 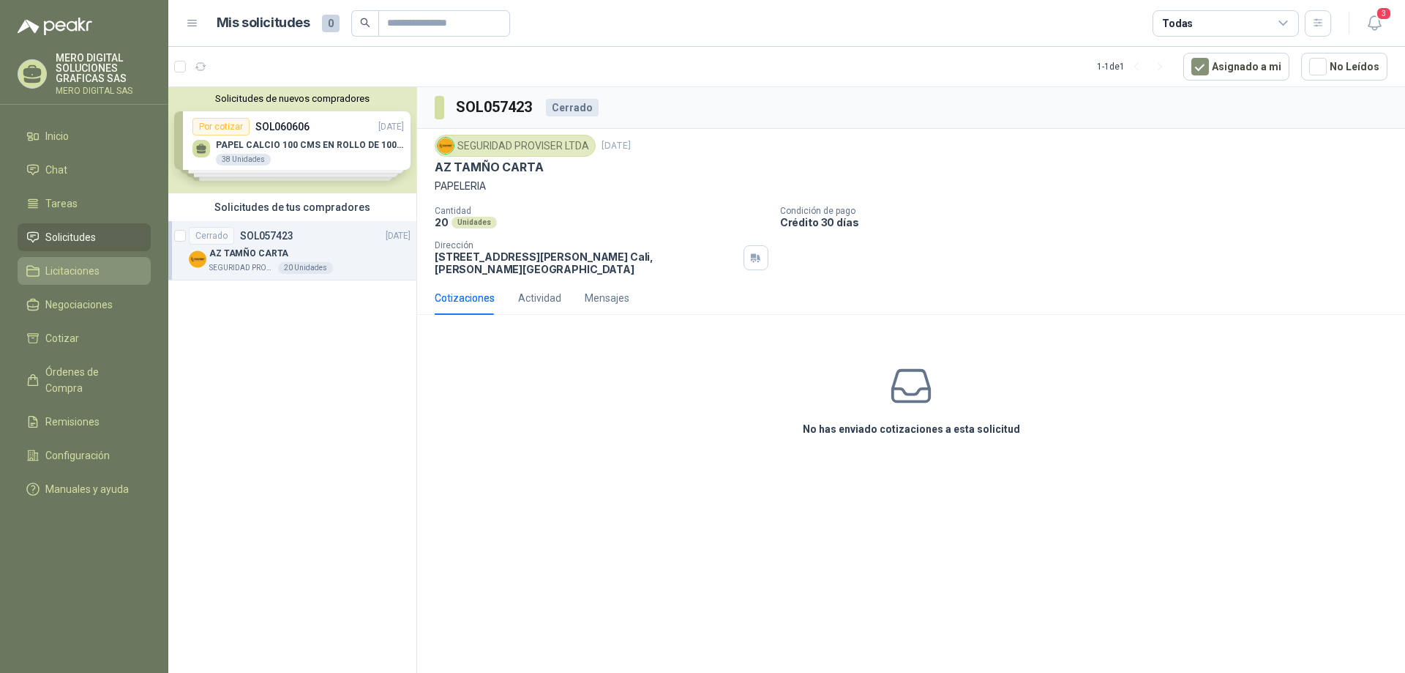 What do you see at coordinates (70, 237) in the screenshot?
I see `span: Solicitudes` at bounding box center [70, 237].